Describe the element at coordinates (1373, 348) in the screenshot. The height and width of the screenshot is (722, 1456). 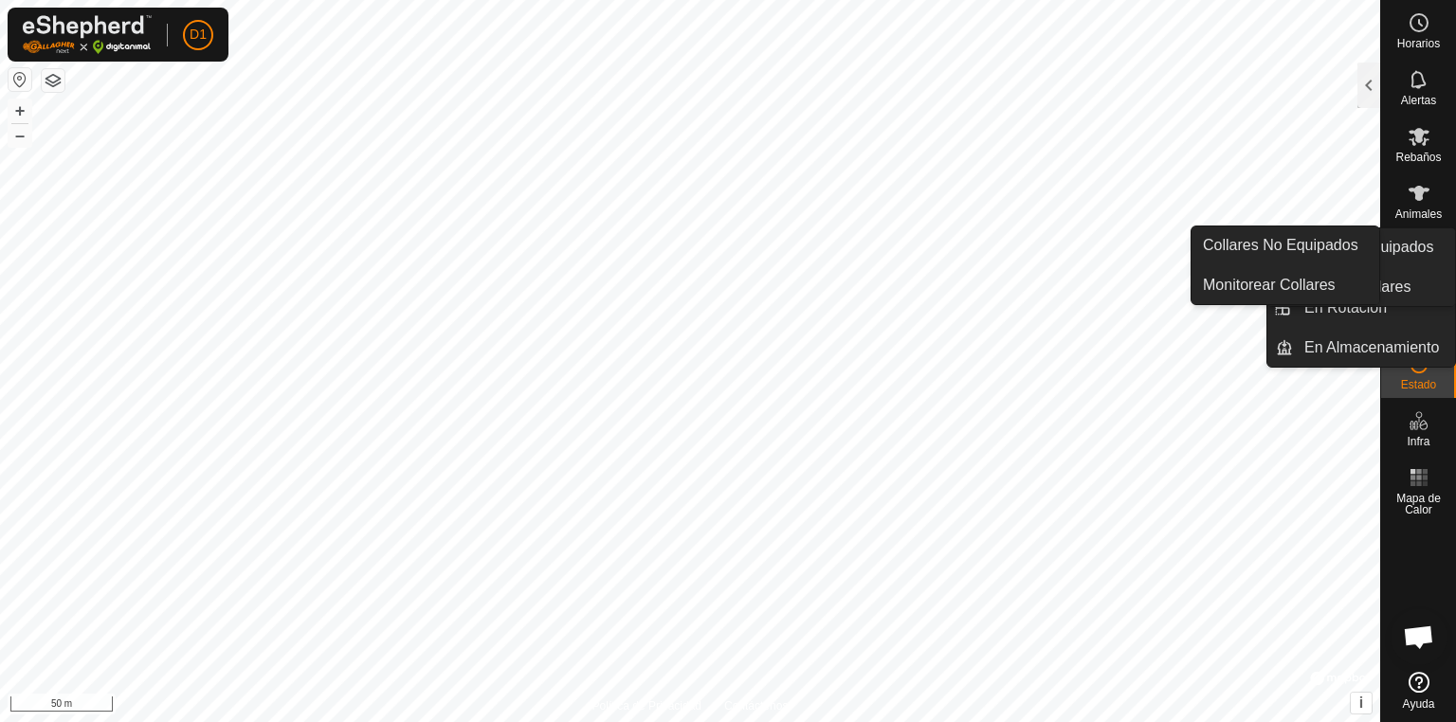
I see `a: En Almacenamiento` at that location.